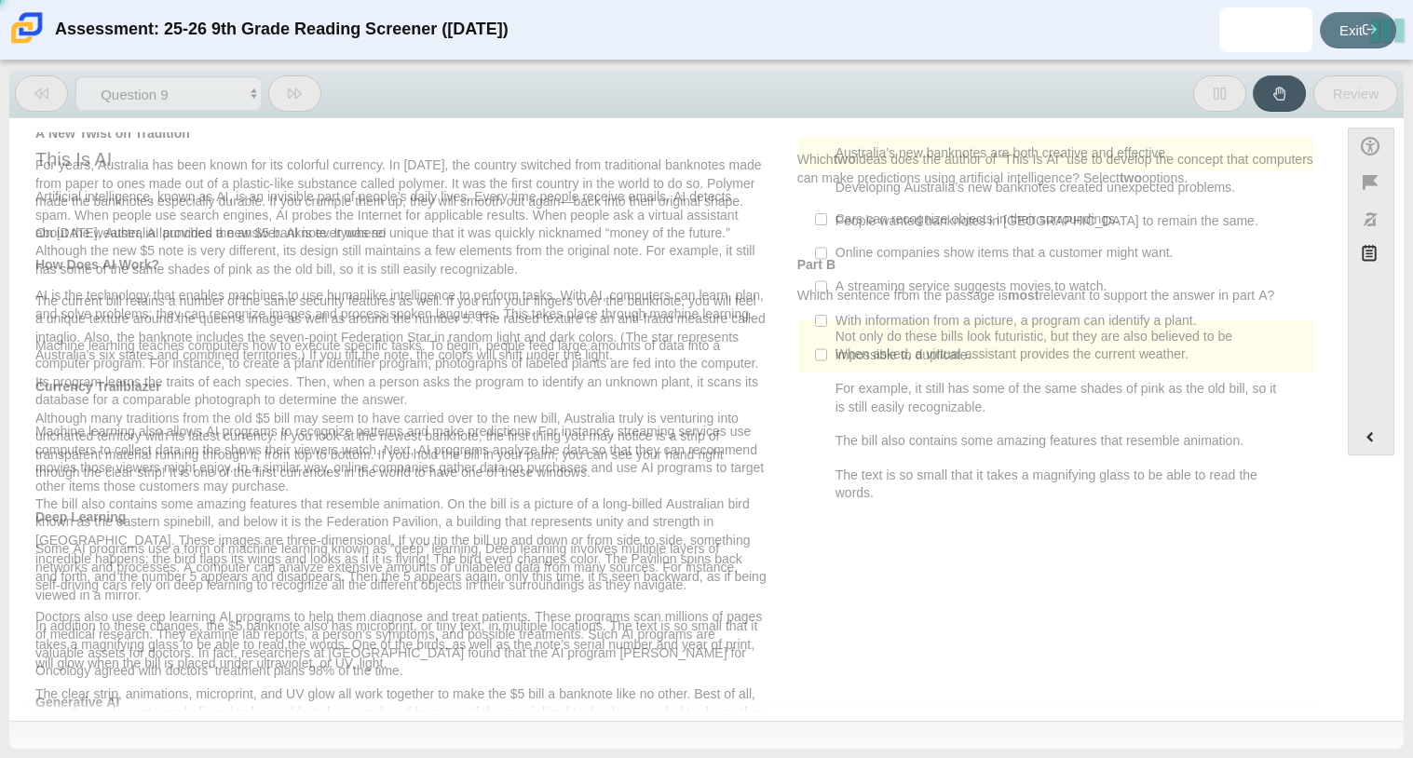 Image resolution: width=1413 pixels, height=758 pixels. Describe the element at coordinates (400, 159) in the screenshot. I see `h3: This Is AI` at that location.